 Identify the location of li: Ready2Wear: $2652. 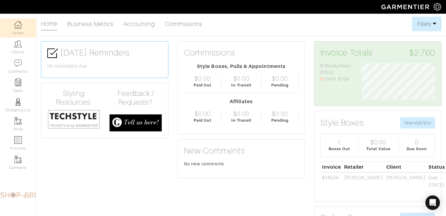
(337, 69).